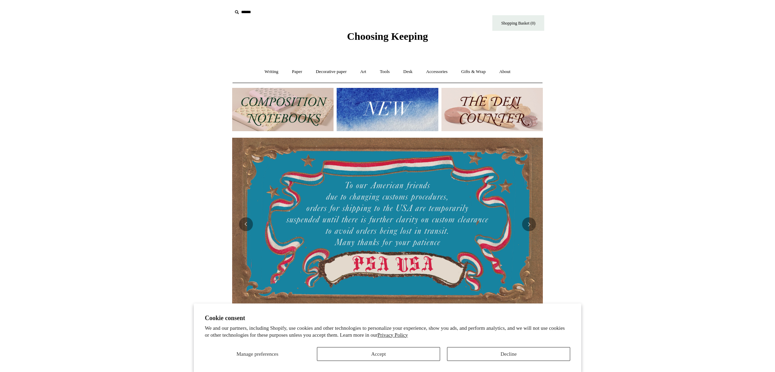 The height and width of the screenshot is (372, 775). Describe the element at coordinates (363, 72) in the screenshot. I see `a: Art` at that location.